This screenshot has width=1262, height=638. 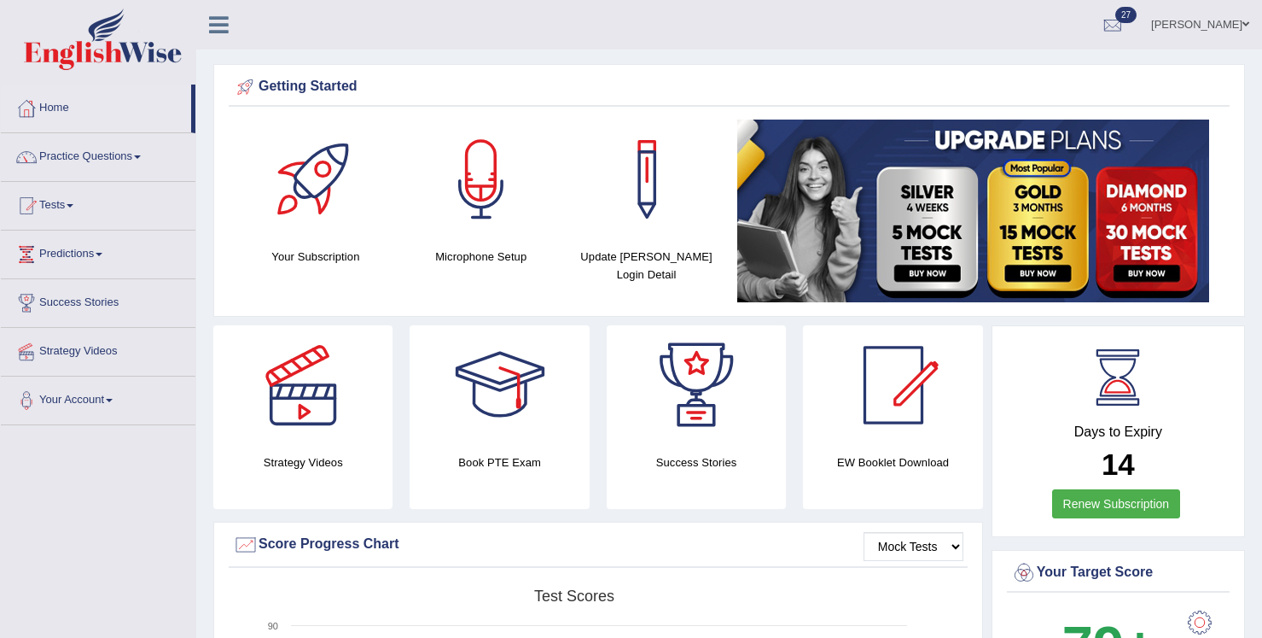 What do you see at coordinates (893, 462) in the screenshot?
I see `h4: EW Booklet Download` at bounding box center [893, 462].